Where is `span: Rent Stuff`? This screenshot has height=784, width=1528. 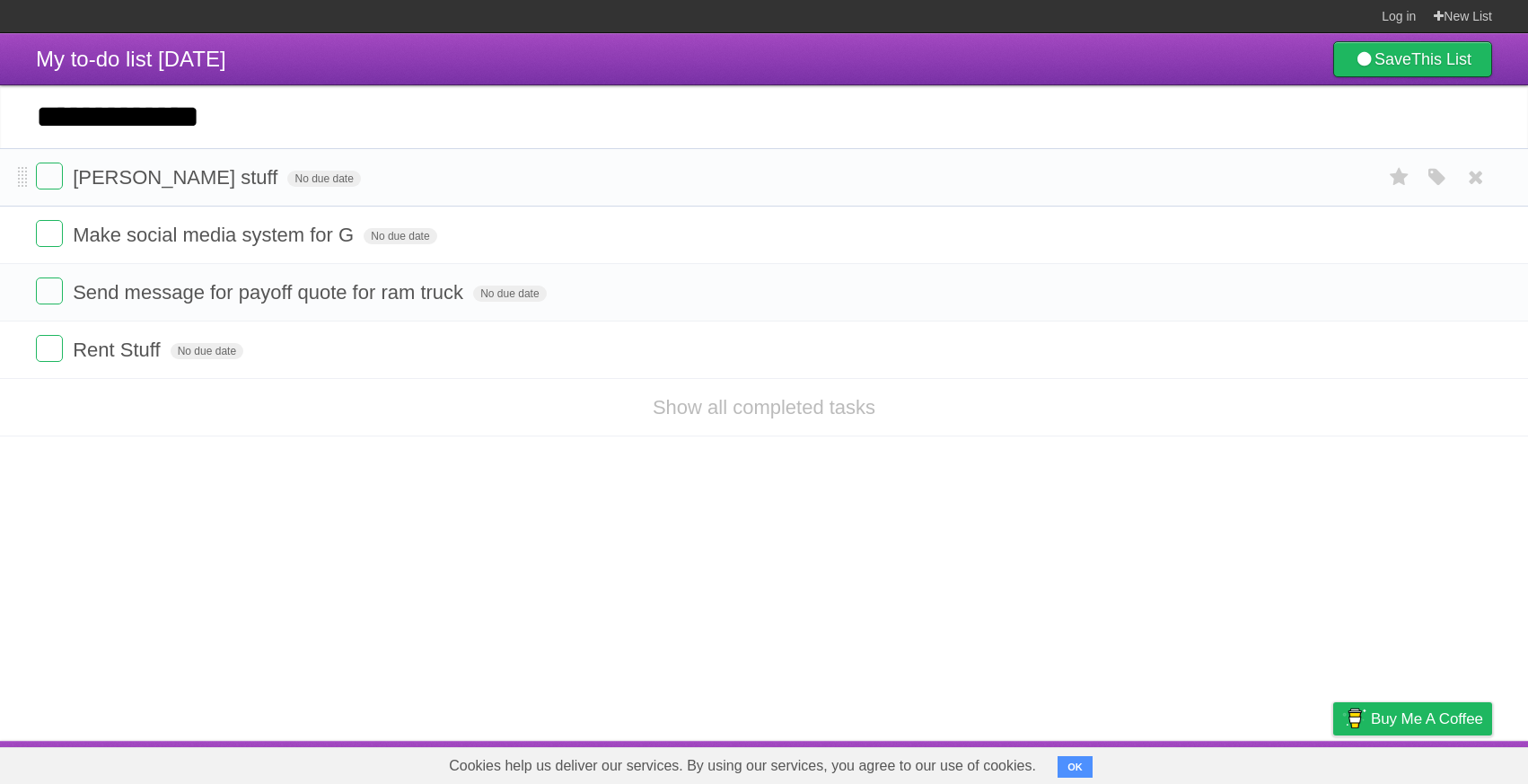 span: Rent Stuff is located at coordinates (118, 349).